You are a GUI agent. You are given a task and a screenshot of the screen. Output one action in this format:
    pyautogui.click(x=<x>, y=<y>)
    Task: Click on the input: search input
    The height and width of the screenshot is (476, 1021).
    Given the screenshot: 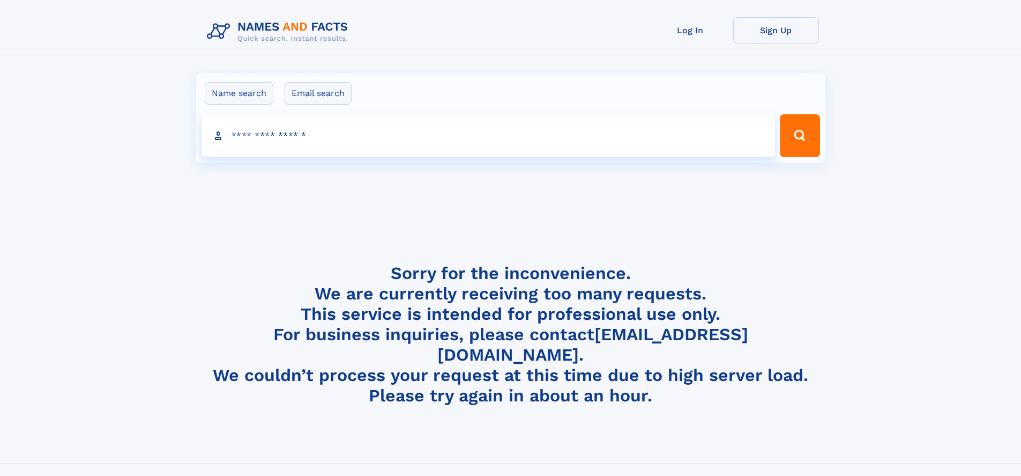 What is the action you would take?
    pyautogui.click(x=488, y=136)
    